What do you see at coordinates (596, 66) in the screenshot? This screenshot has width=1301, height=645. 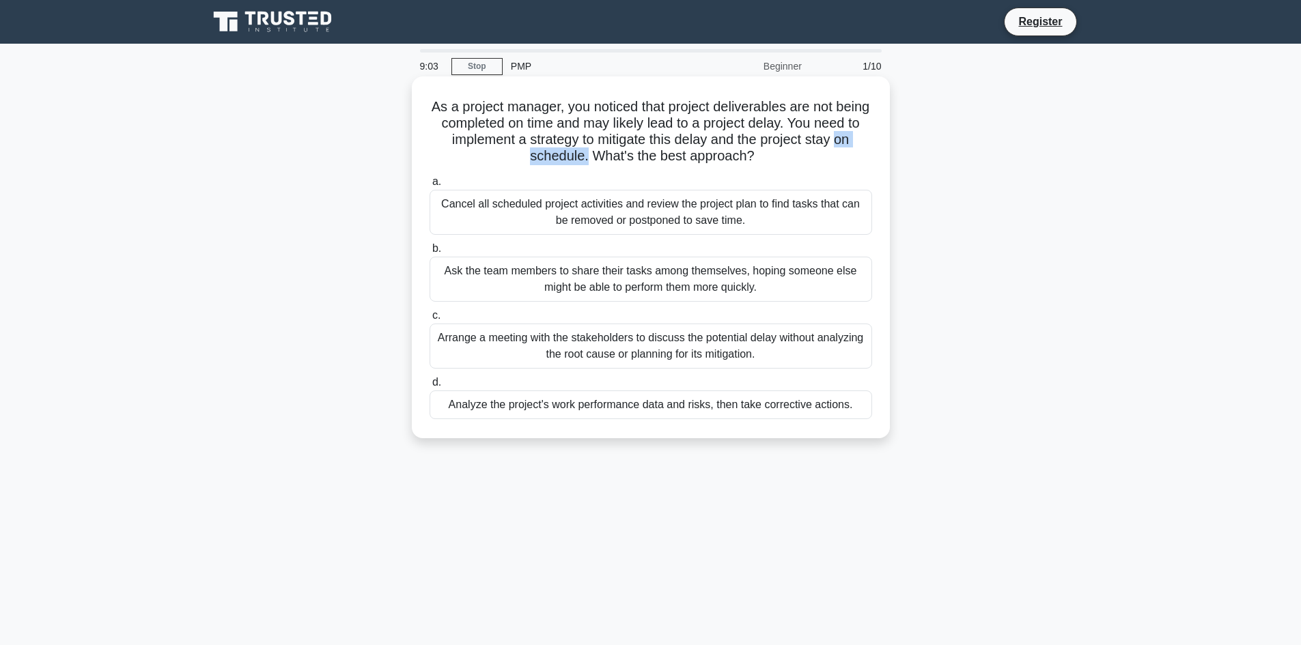 I see `div: PMP` at bounding box center [596, 66].